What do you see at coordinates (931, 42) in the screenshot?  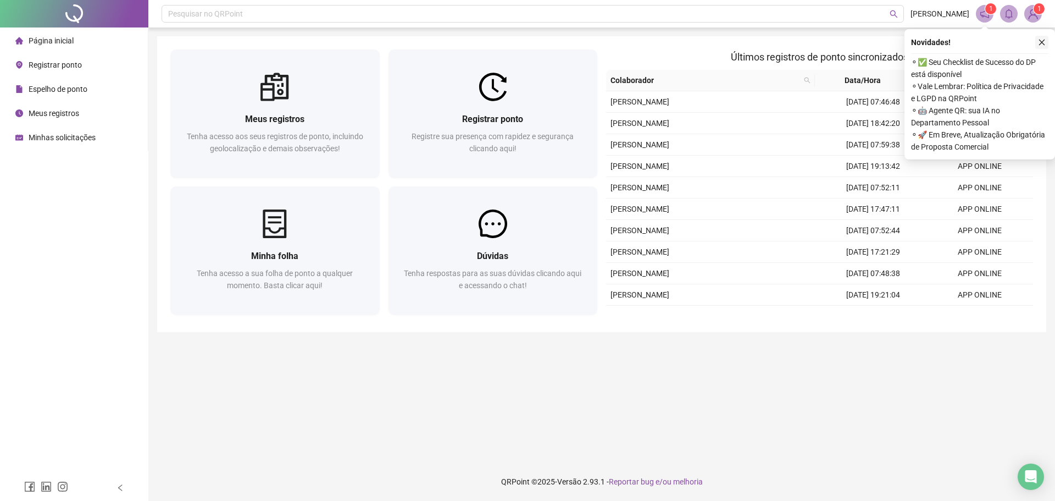 I see `span: Novidades !` at bounding box center [931, 42].